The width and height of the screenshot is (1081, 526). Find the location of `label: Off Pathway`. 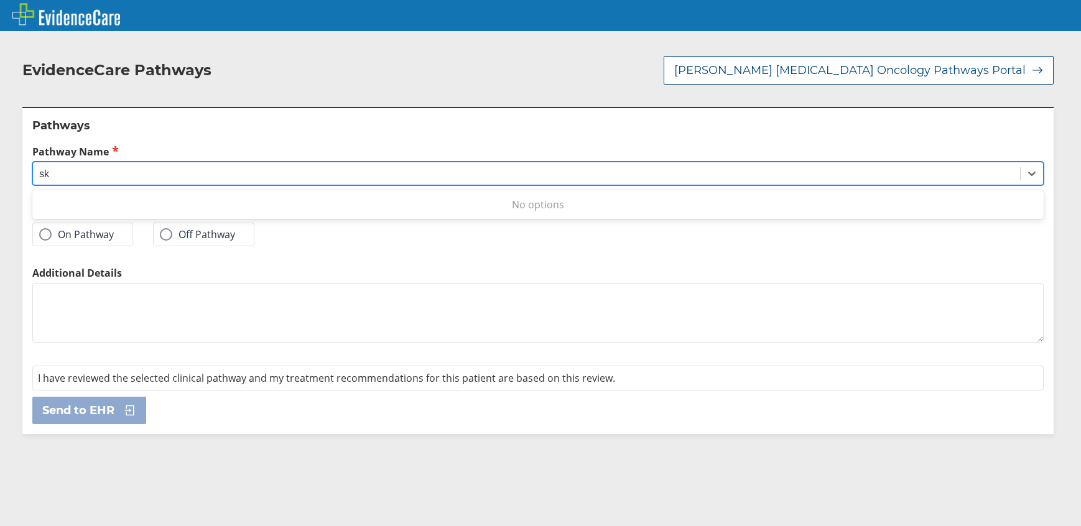

label: Off Pathway is located at coordinates (197, 234).